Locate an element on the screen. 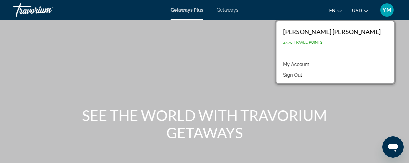 This screenshot has height=163, width=409. h1: SEE THE WORLD WITH TRAVORIUM GETAWAYS is located at coordinates (205, 124).